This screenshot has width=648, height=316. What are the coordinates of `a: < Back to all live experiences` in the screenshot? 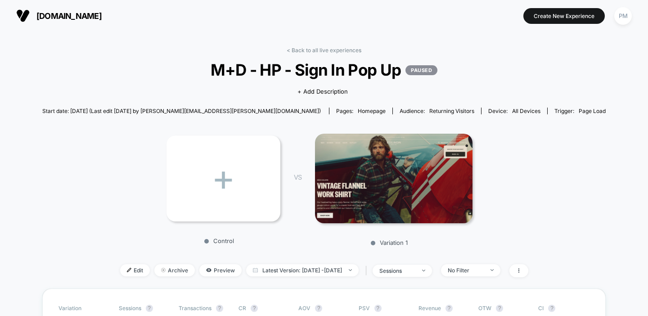 It's located at (324, 50).